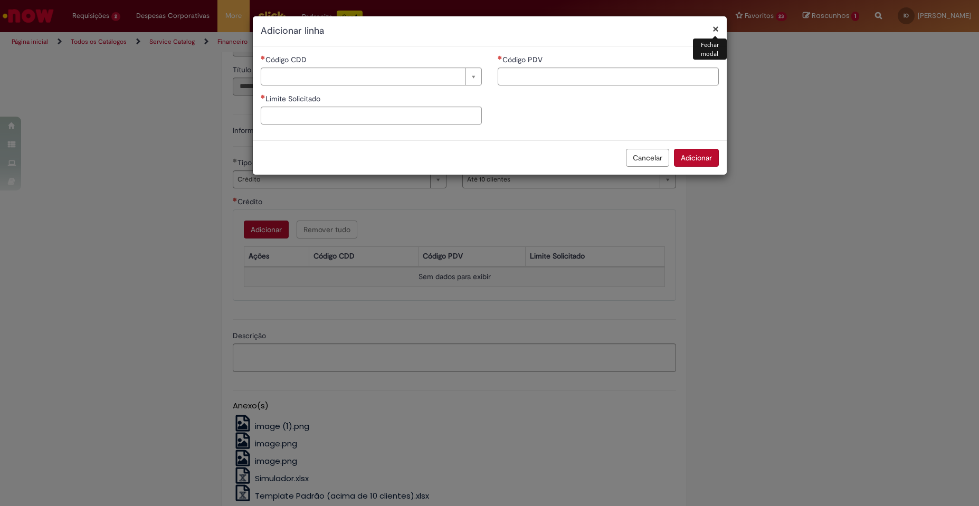 This screenshot has width=979, height=506. I want to click on span: Código PDV, so click(523, 60).